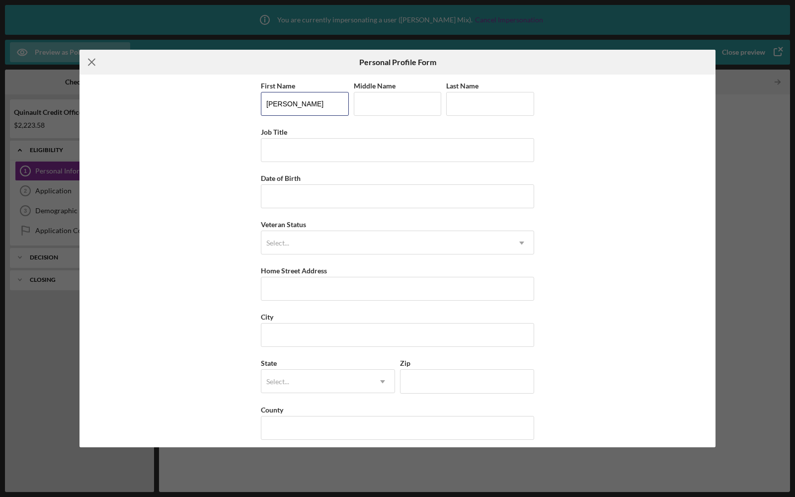 This screenshot has width=795, height=497. I want to click on h6: Personal Profile Form, so click(397, 62).